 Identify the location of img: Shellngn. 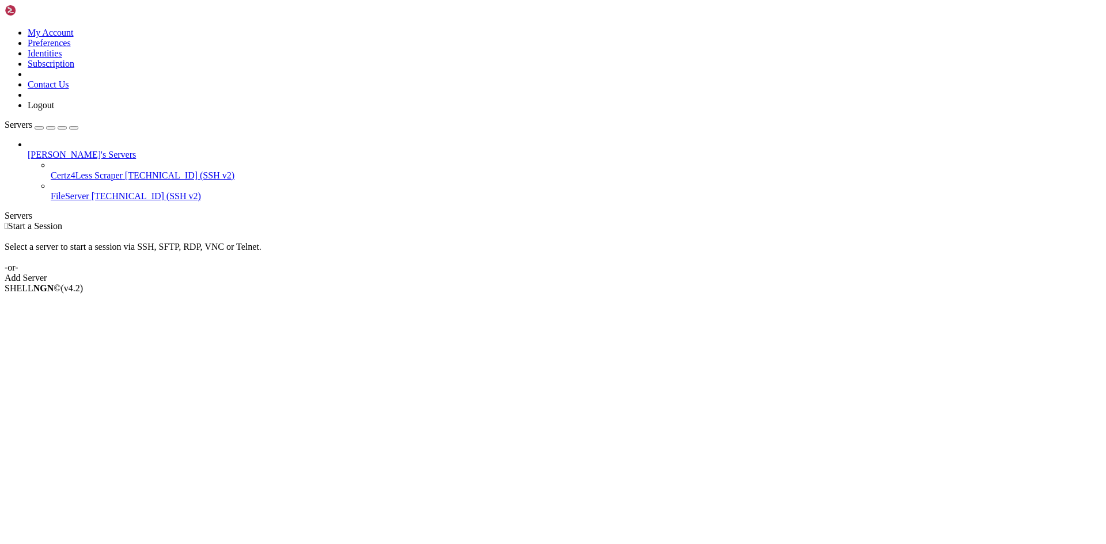
(37, 10).